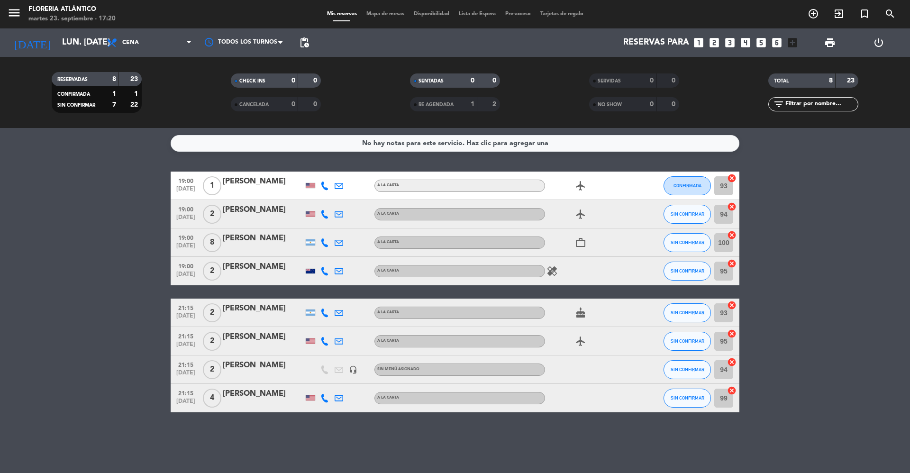  What do you see at coordinates (398, 369) in the screenshot?
I see `span: Sin menú asignado` at bounding box center [398, 369].